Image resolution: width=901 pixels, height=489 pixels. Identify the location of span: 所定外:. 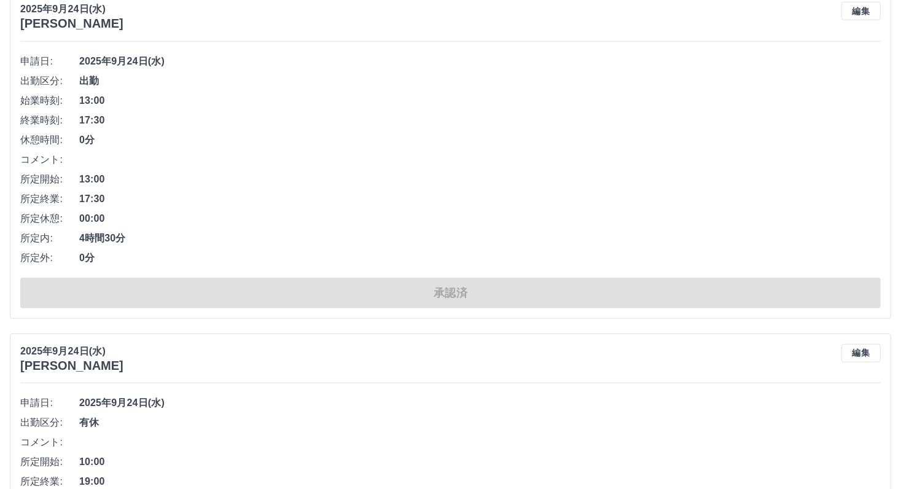
(50, 258).